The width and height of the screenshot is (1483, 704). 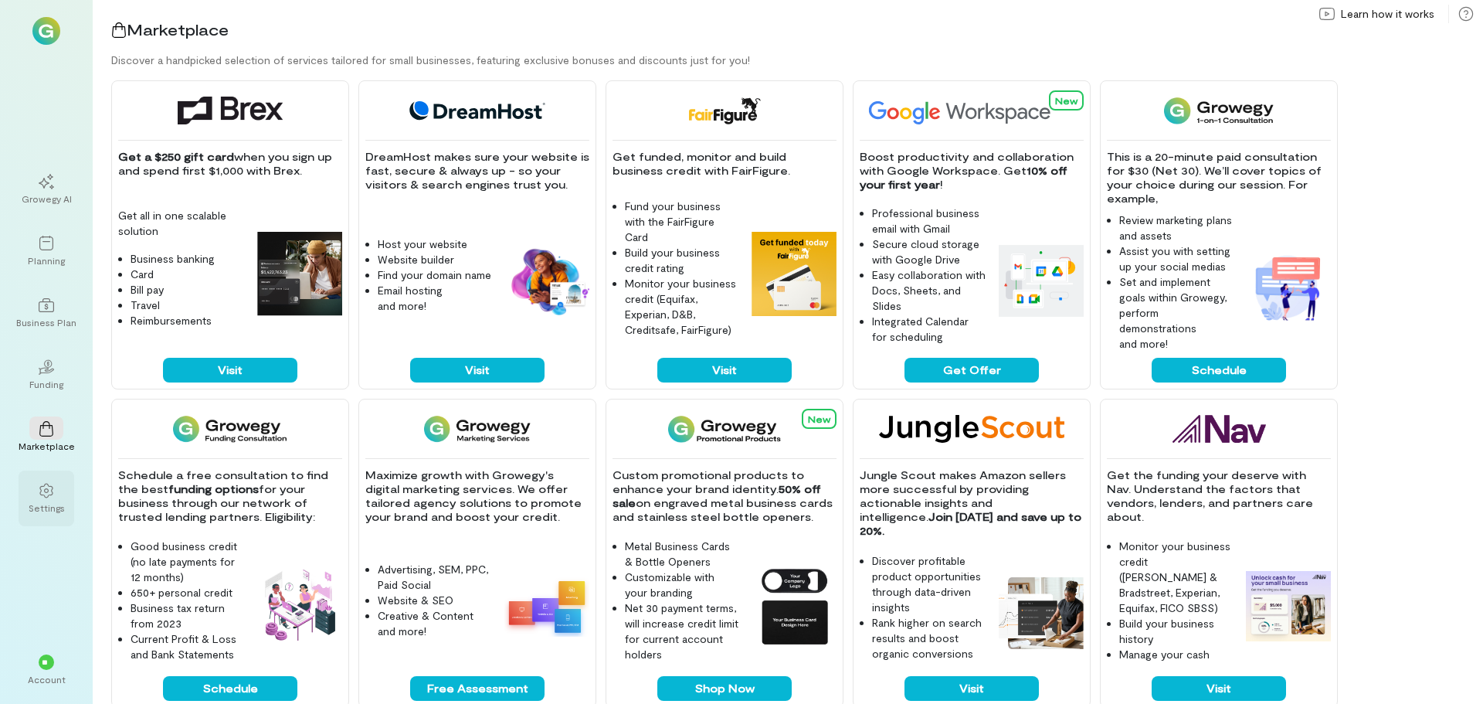 What do you see at coordinates (46, 436) in the screenshot?
I see `a: Marketplace` at bounding box center [46, 436].